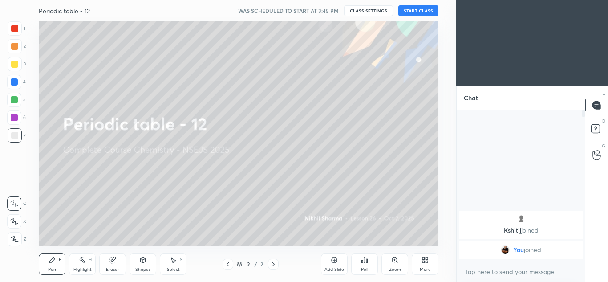  What do you see at coordinates (505, 250) in the screenshot?
I see `img: a01082944b8c4f22862f39c035533313.jpg` at bounding box center [505, 250].